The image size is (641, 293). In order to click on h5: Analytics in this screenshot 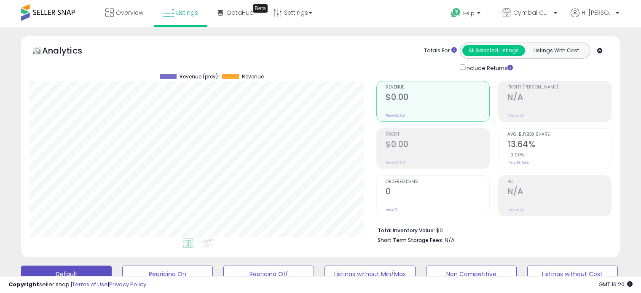, I will do `click(70, 51)`.